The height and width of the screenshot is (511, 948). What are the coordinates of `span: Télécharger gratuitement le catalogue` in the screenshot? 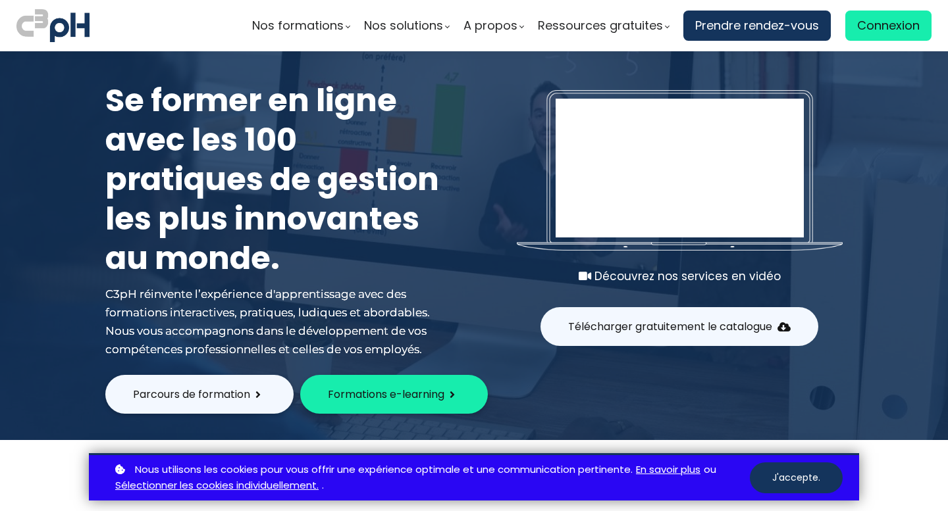 It's located at (670, 327).